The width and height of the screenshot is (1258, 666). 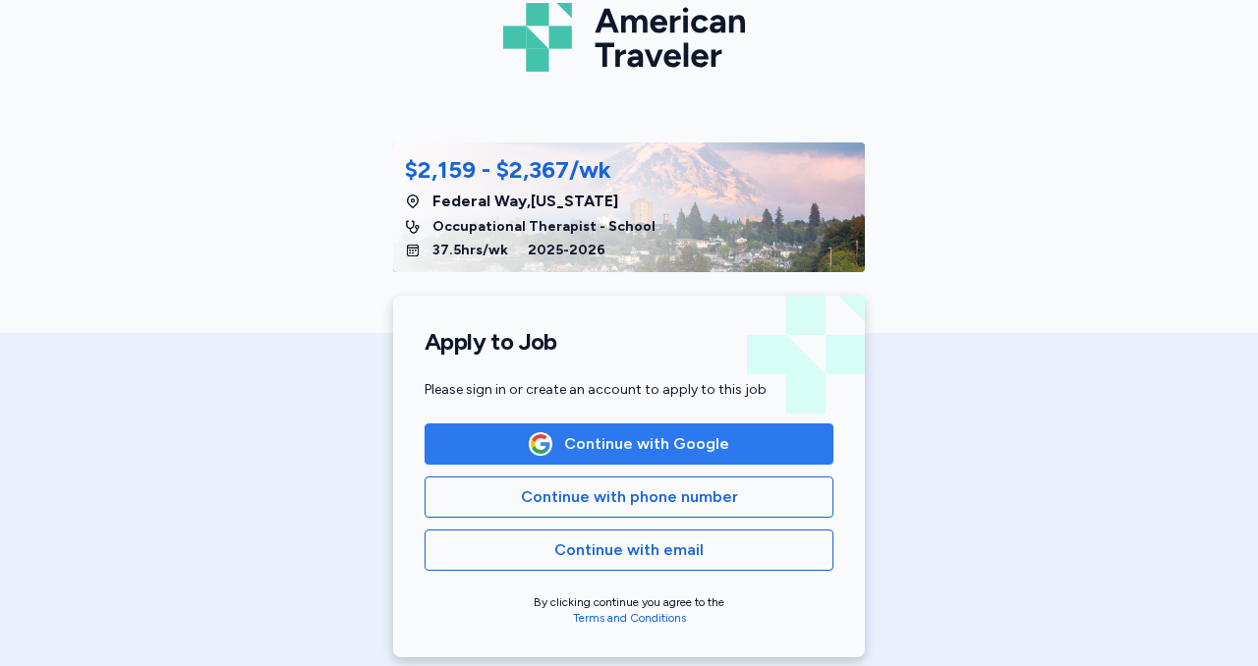 I want to click on span: Continue with Google, so click(x=647, y=444).